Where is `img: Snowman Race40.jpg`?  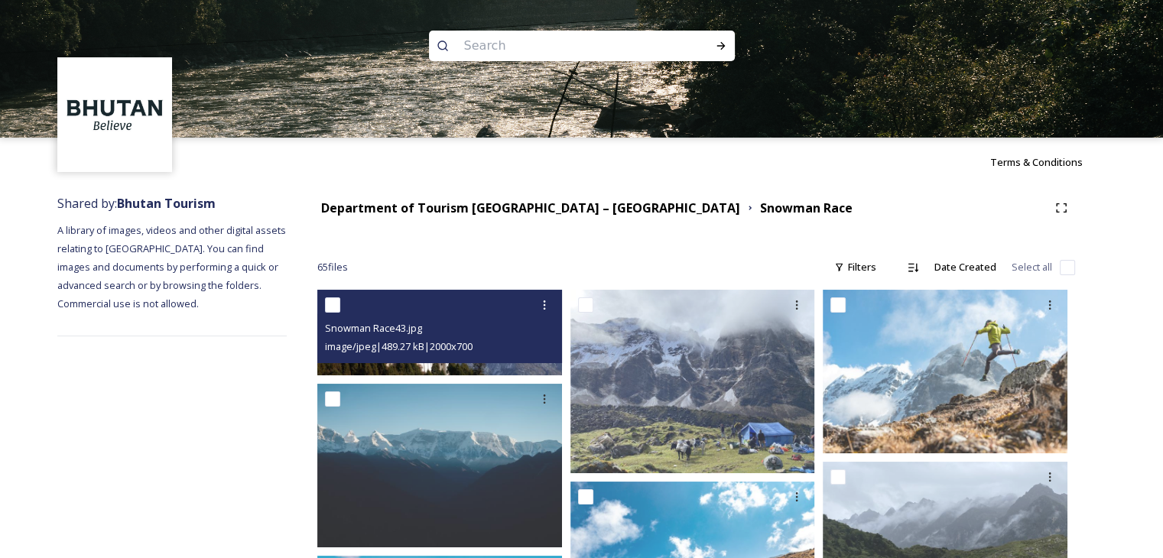 img: Snowman Race40.jpg is located at coordinates (945, 372).